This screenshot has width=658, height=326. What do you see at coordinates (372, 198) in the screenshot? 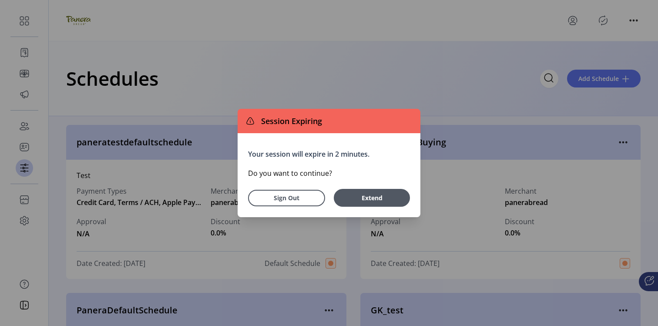
I see `span: Extend` at bounding box center [372, 198].